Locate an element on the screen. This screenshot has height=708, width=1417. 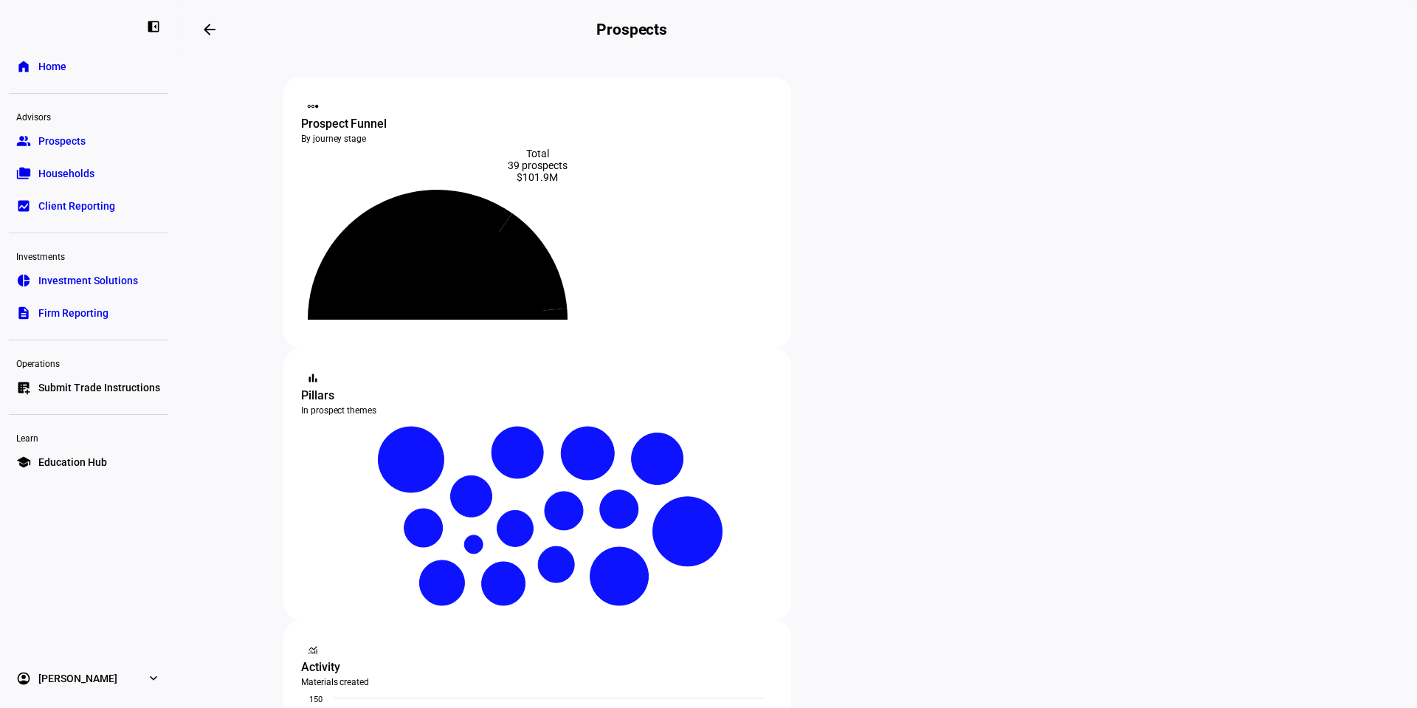
div: Advisors is located at coordinates (89, 116).